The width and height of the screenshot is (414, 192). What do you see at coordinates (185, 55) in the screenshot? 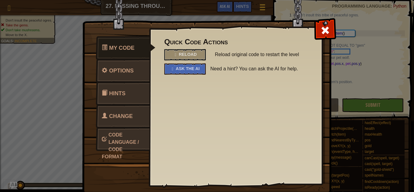
I see `div: Reload original code to restart the level` at bounding box center [185, 55].